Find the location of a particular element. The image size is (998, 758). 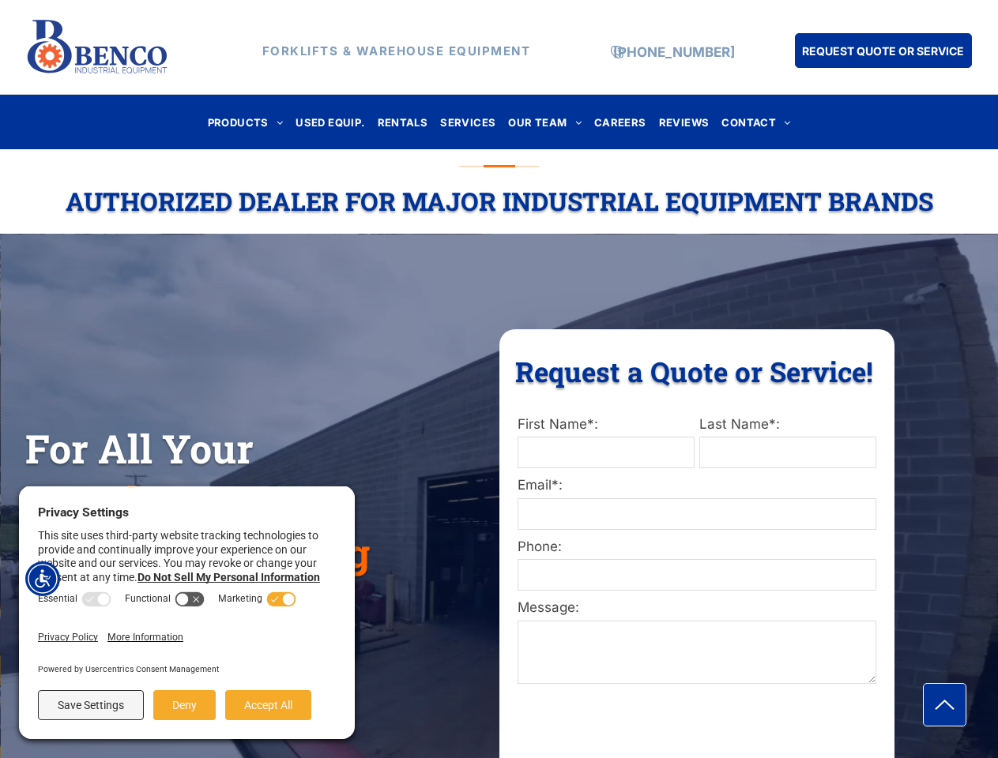

label: Message: is located at coordinates (697, 608).